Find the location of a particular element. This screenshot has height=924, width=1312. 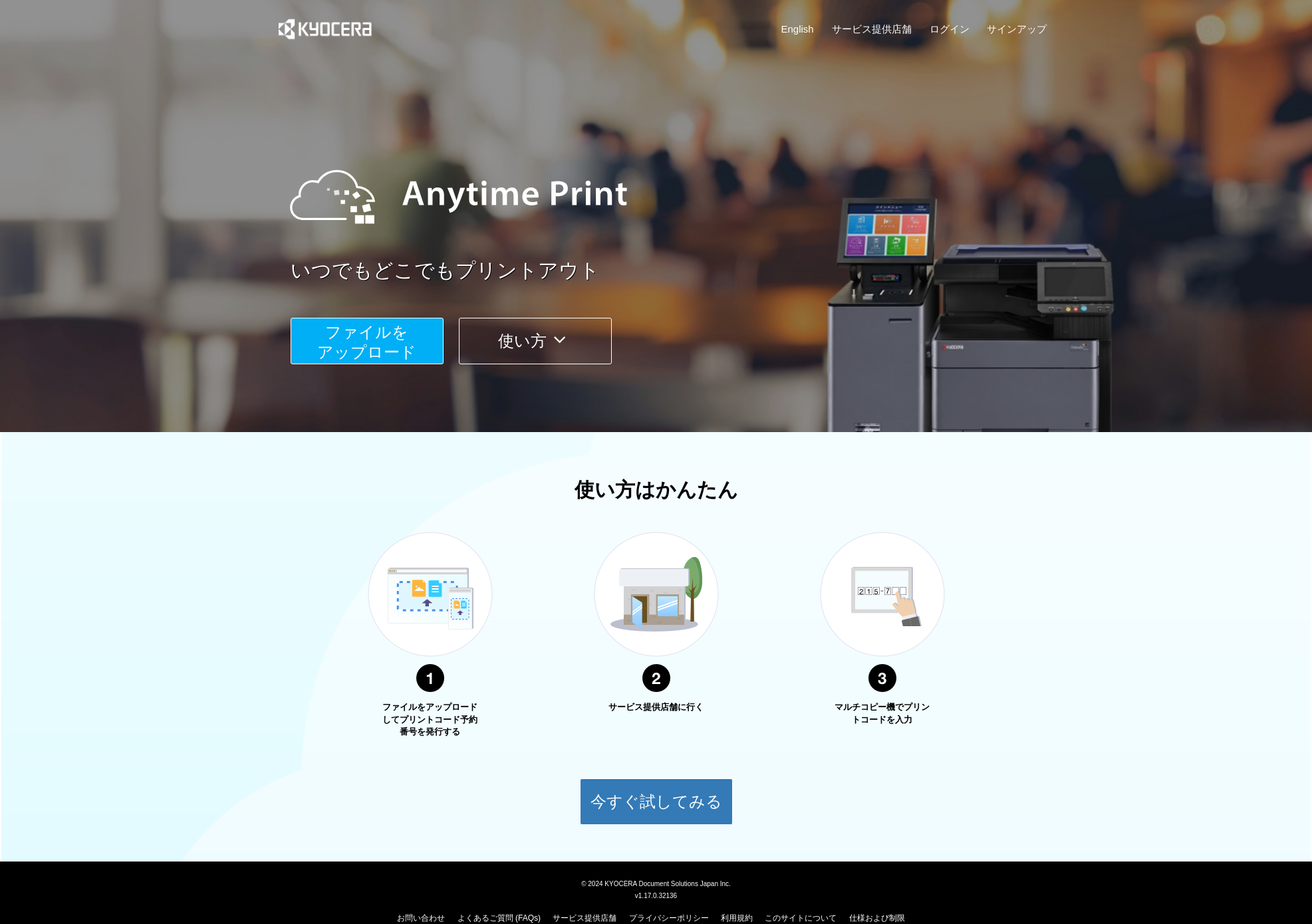

a: お問い合わせ is located at coordinates (421, 919).